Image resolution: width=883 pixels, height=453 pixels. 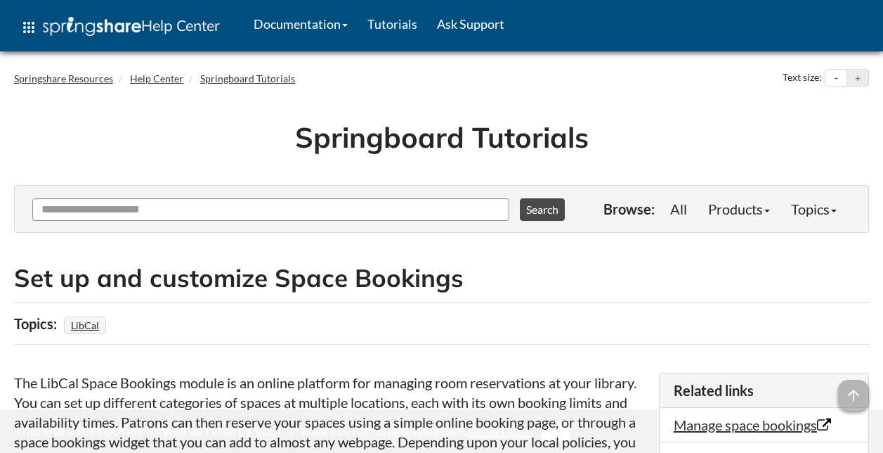 I want to click on a: apps Help Center, so click(x=120, y=27).